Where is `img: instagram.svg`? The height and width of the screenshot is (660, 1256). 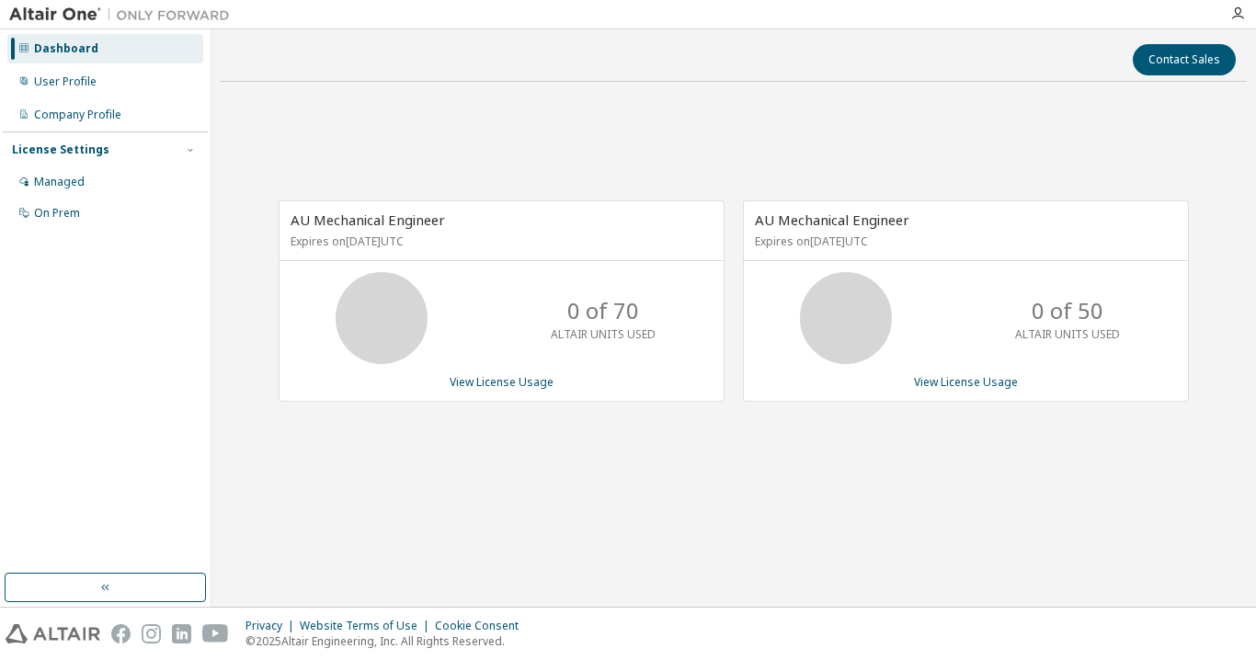 img: instagram.svg is located at coordinates (151, 634).